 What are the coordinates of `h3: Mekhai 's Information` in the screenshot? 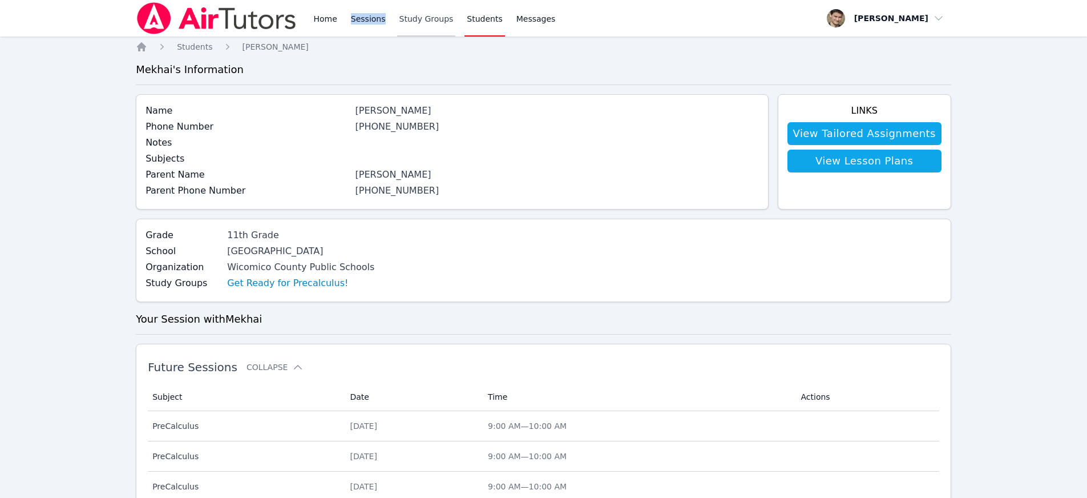 It's located at (543, 70).